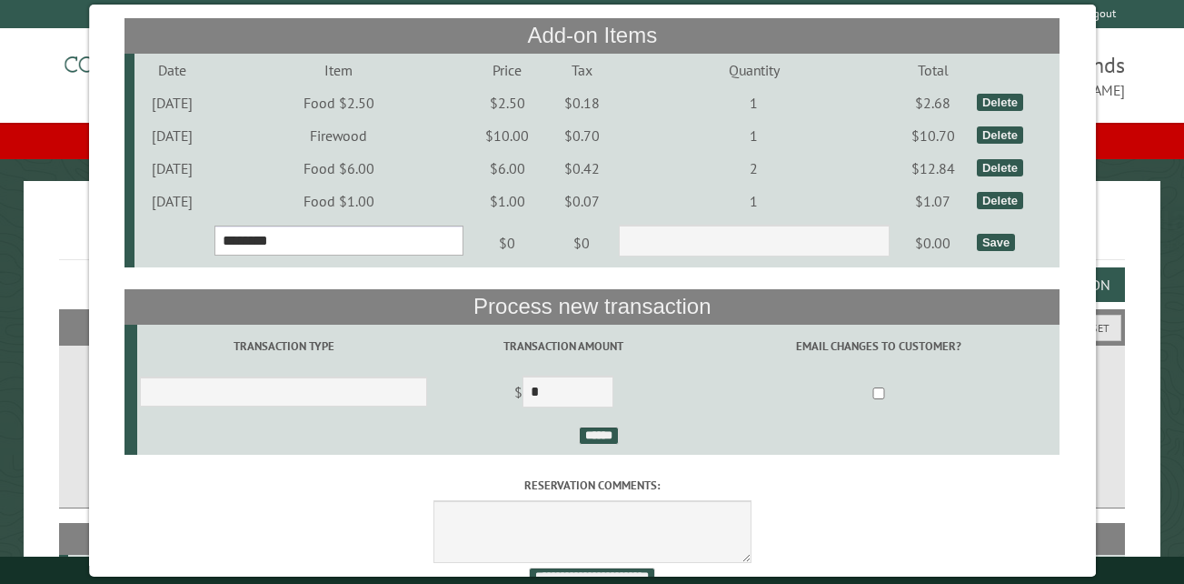 The width and height of the screenshot is (1184, 584). I want to click on td: 2, so click(754, 168).